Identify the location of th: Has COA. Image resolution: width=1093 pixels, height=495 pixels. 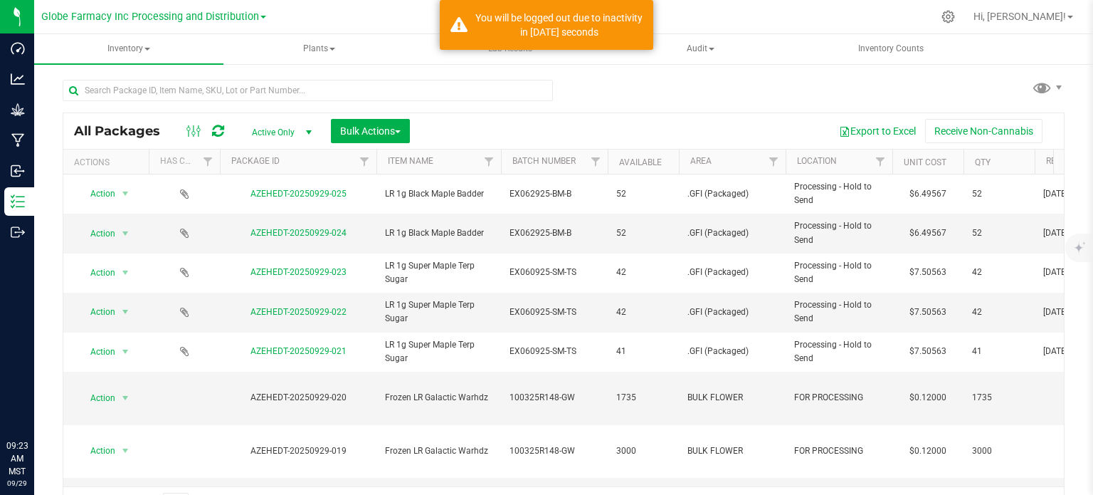
(184, 162).